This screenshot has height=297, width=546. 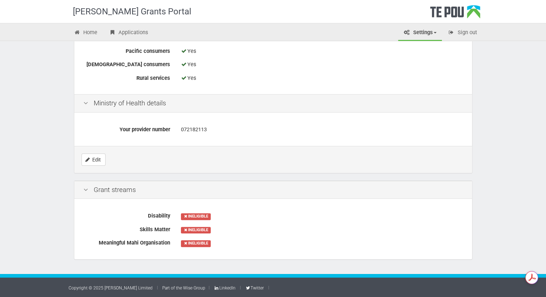 What do you see at coordinates (273, 190) in the screenshot?
I see `div: Grant streams` at bounding box center [273, 190].